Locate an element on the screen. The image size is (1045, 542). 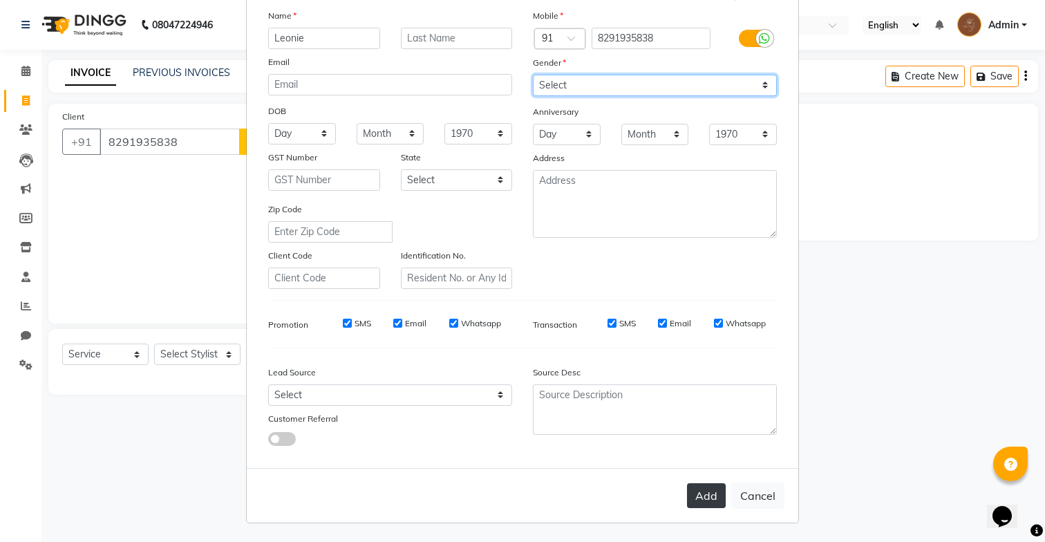
label: Address is located at coordinates (549, 158).